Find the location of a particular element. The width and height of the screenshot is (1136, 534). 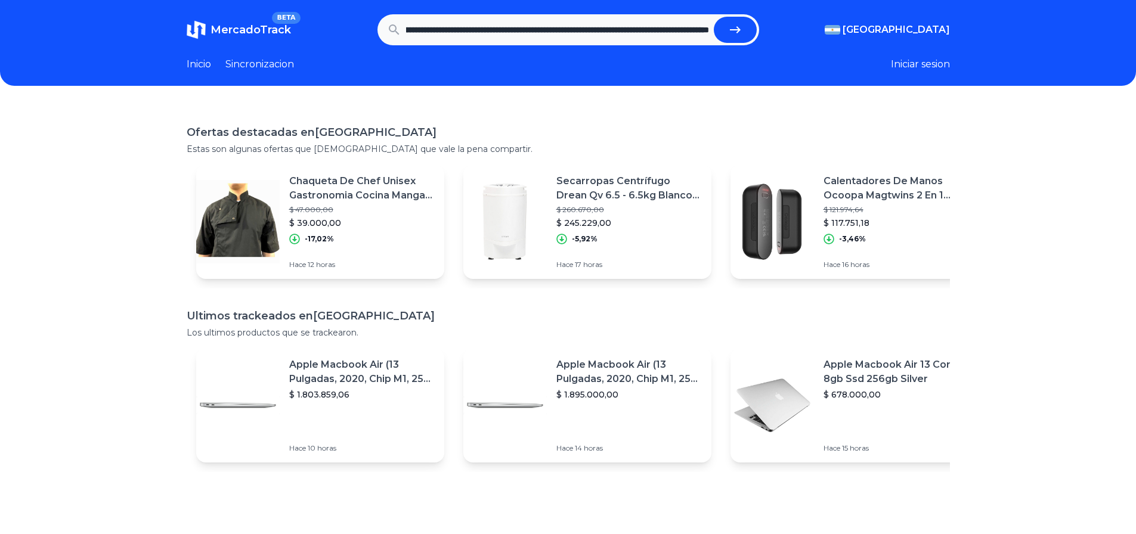

a: Featured imageApple Macbook Air 13 Core I5 8gb Ssd 256gb Silver$ 678.000,00Hace 15 horas is located at coordinates (855, 406).